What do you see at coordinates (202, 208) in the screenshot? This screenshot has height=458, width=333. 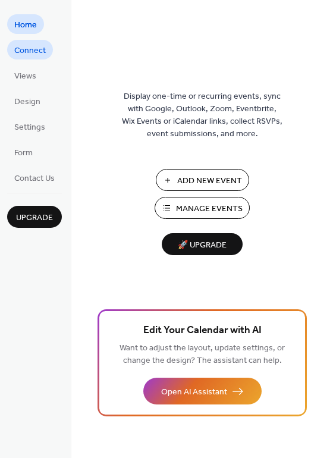 I see `button: Manage Events` at bounding box center [202, 208].